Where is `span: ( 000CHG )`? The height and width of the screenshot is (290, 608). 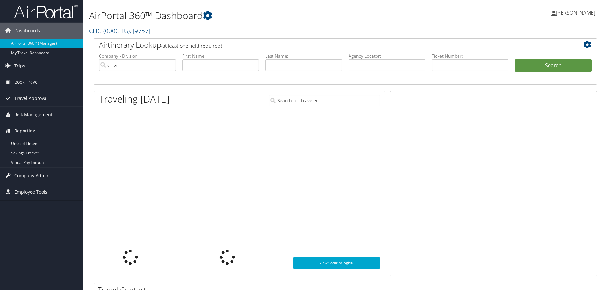
span: ( 000CHG ) is located at coordinates (116, 31).